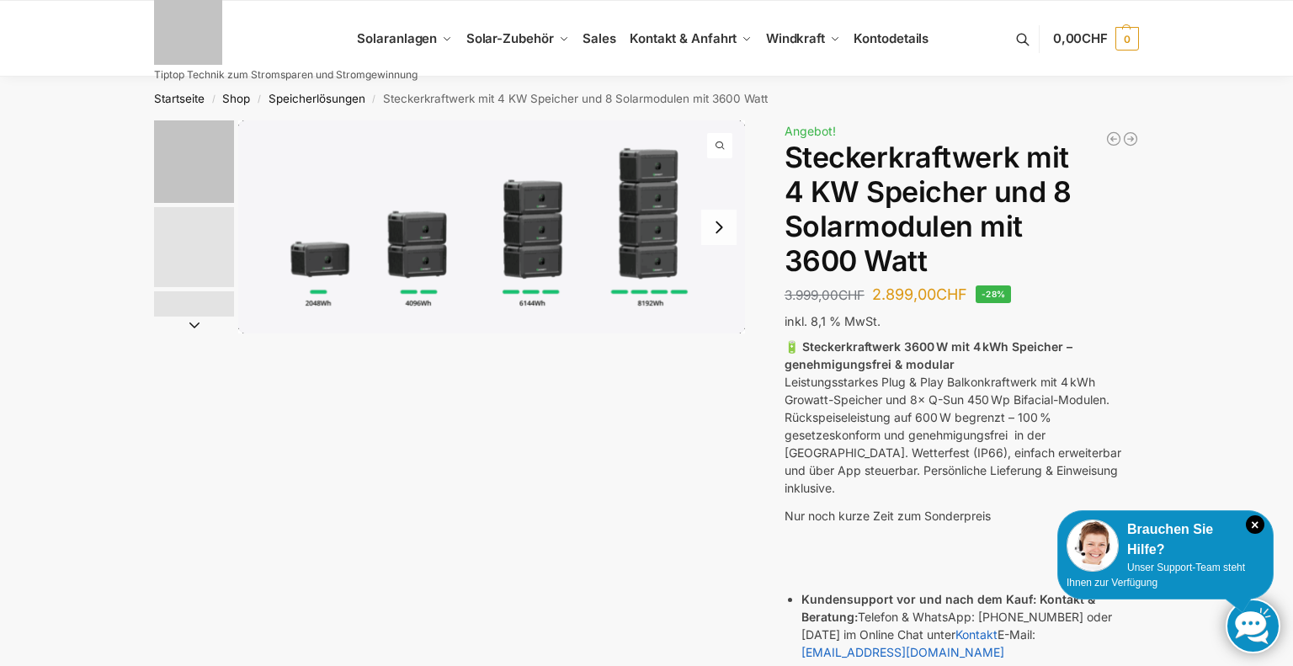  What do you see at coordinates (961, 209) in the screenshot?
I see `h1: Steckerkraftwerk mit 4 KW Speicher und 8 Solarmodulen mit 3600 Watt` at bounding box center [961, 209].